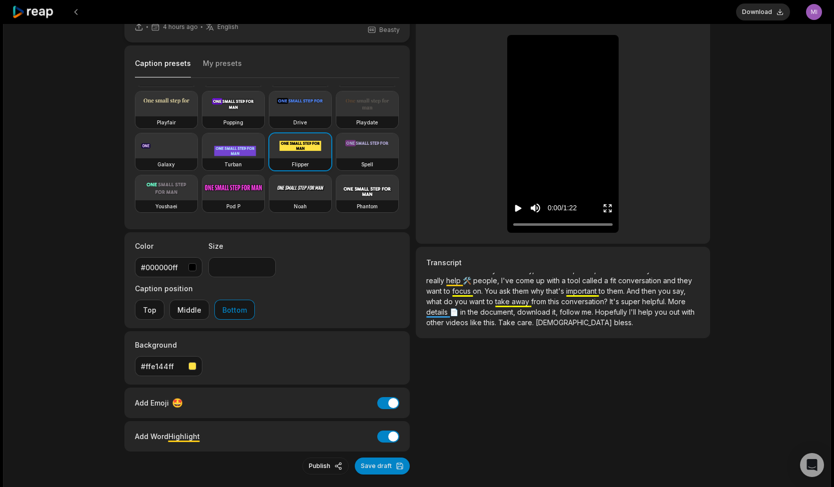 The height and width of the screenshot is (487, 834). Describe the element at coordinates (634, 312) in the screenshot. I see `span: I'll` at that location.